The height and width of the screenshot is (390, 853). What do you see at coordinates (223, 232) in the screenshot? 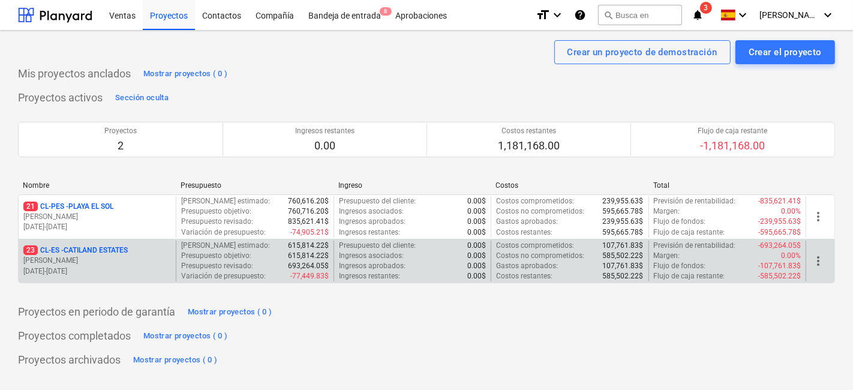
I see `p: Variación de presupuesto :` at bounding box center [223, 232].